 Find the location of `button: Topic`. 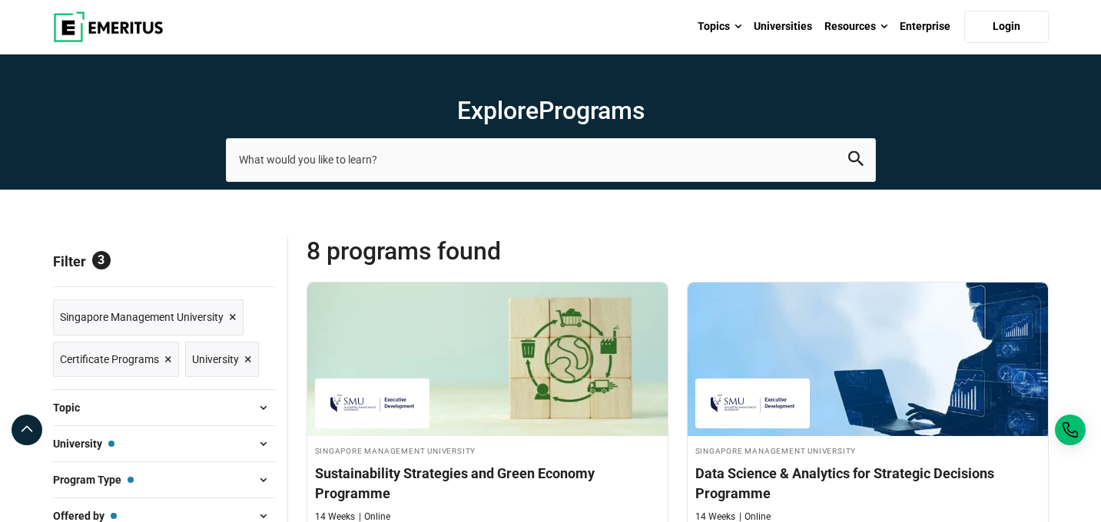

button: Topic is located at coordinates (164, 408).